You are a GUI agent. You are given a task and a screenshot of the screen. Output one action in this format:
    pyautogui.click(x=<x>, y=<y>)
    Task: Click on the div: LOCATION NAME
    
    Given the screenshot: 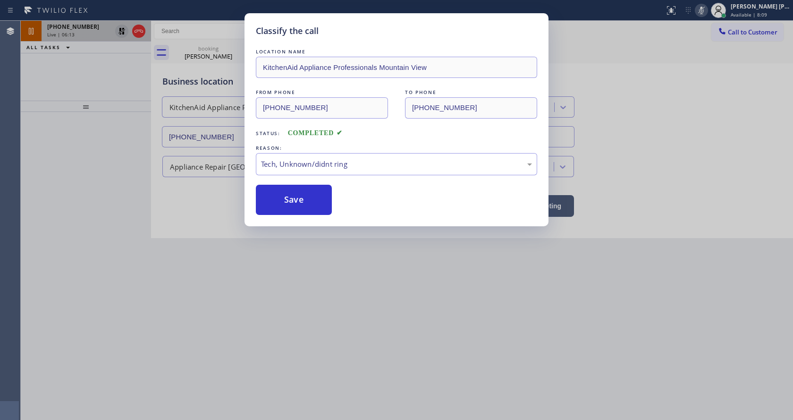 What is the action you would take?
    pyautogui.click(x=397, y=51)
    